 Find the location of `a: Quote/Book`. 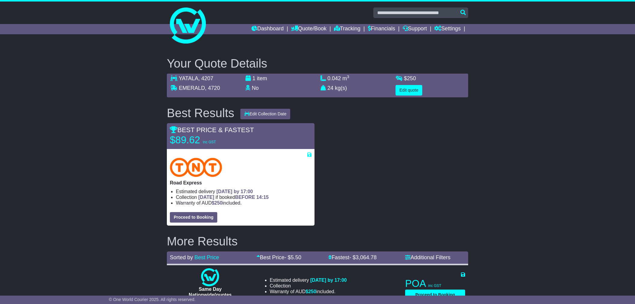

a: Quote/Book is located at coordinates (309, 29).